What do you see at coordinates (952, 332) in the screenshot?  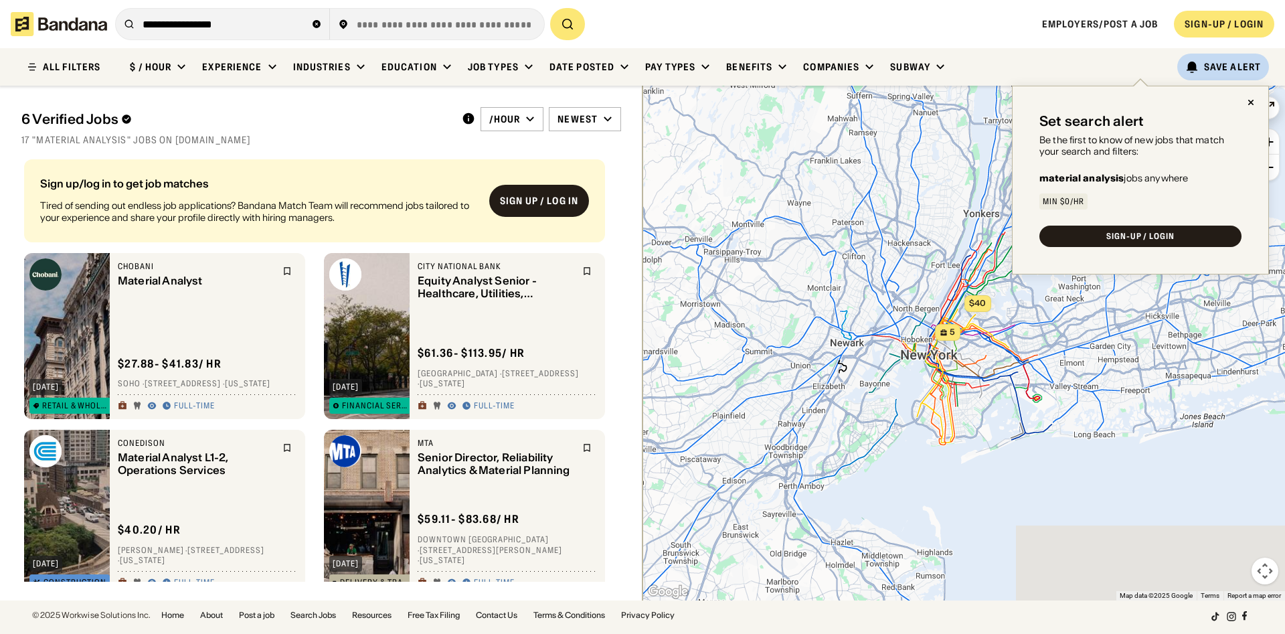 I see `span: 5` at bounding box center [952, 332].